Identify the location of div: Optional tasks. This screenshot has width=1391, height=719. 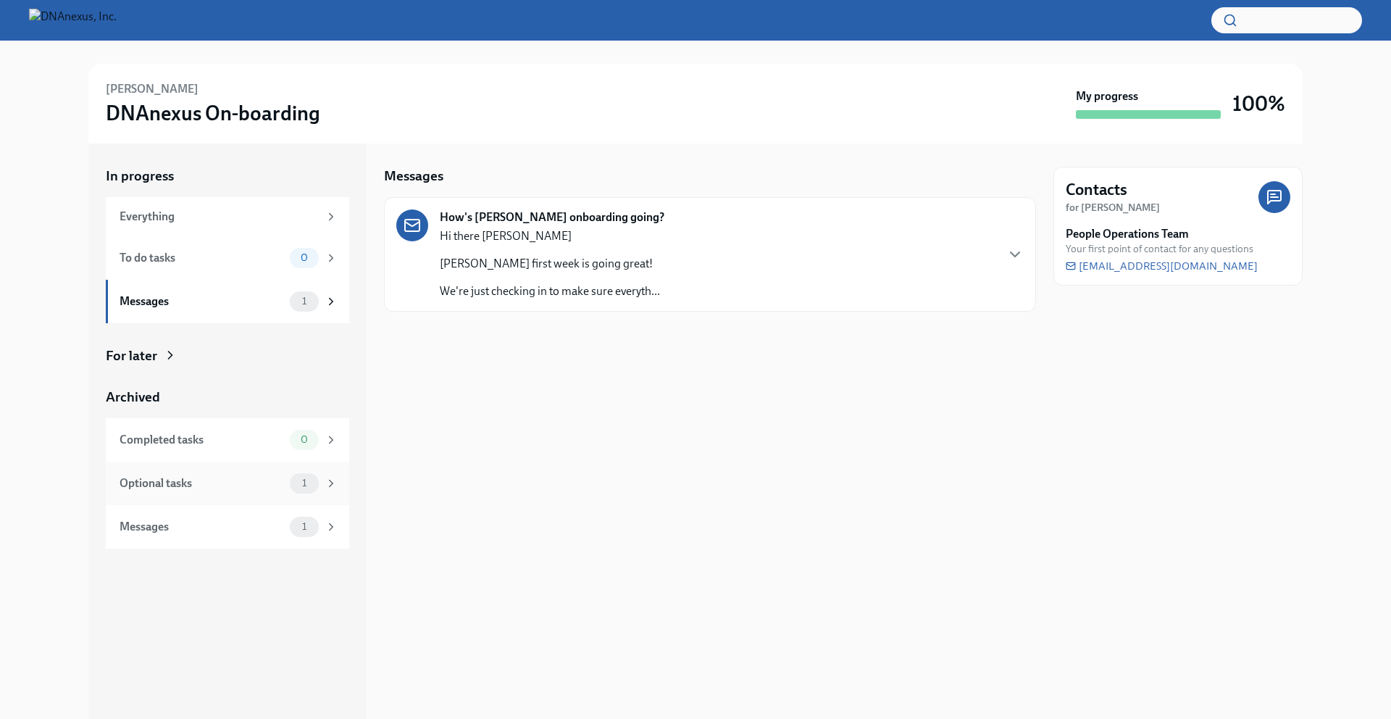
(201, 483).